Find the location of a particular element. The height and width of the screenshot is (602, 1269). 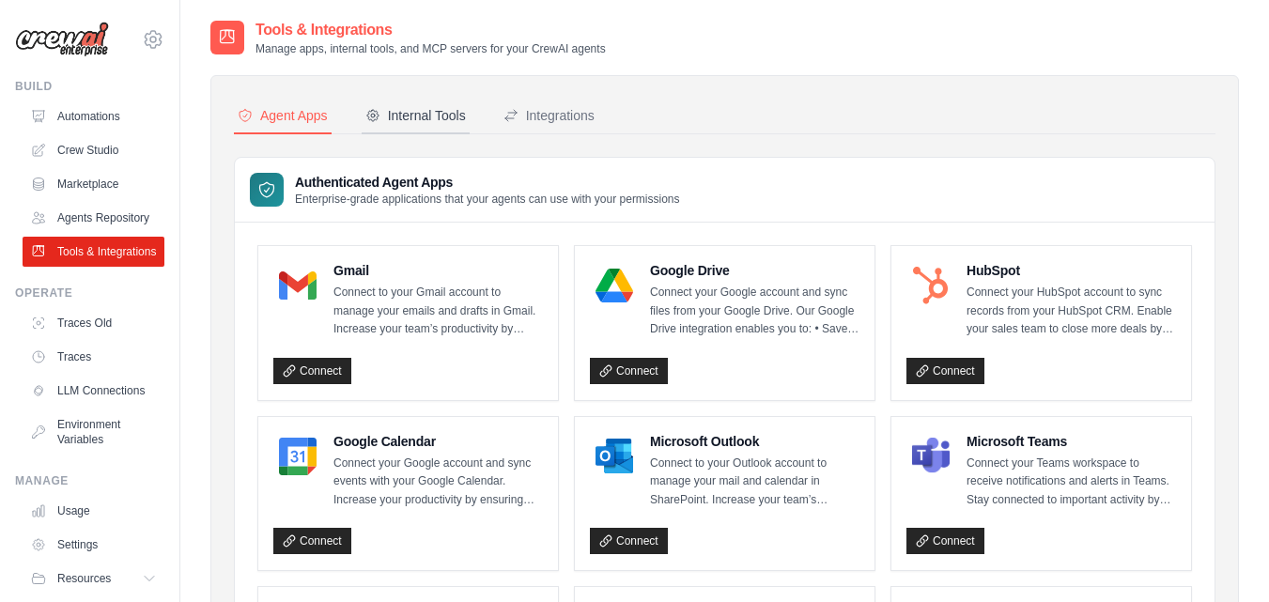

a: LLM Connections is located at coordinates (93, 391).